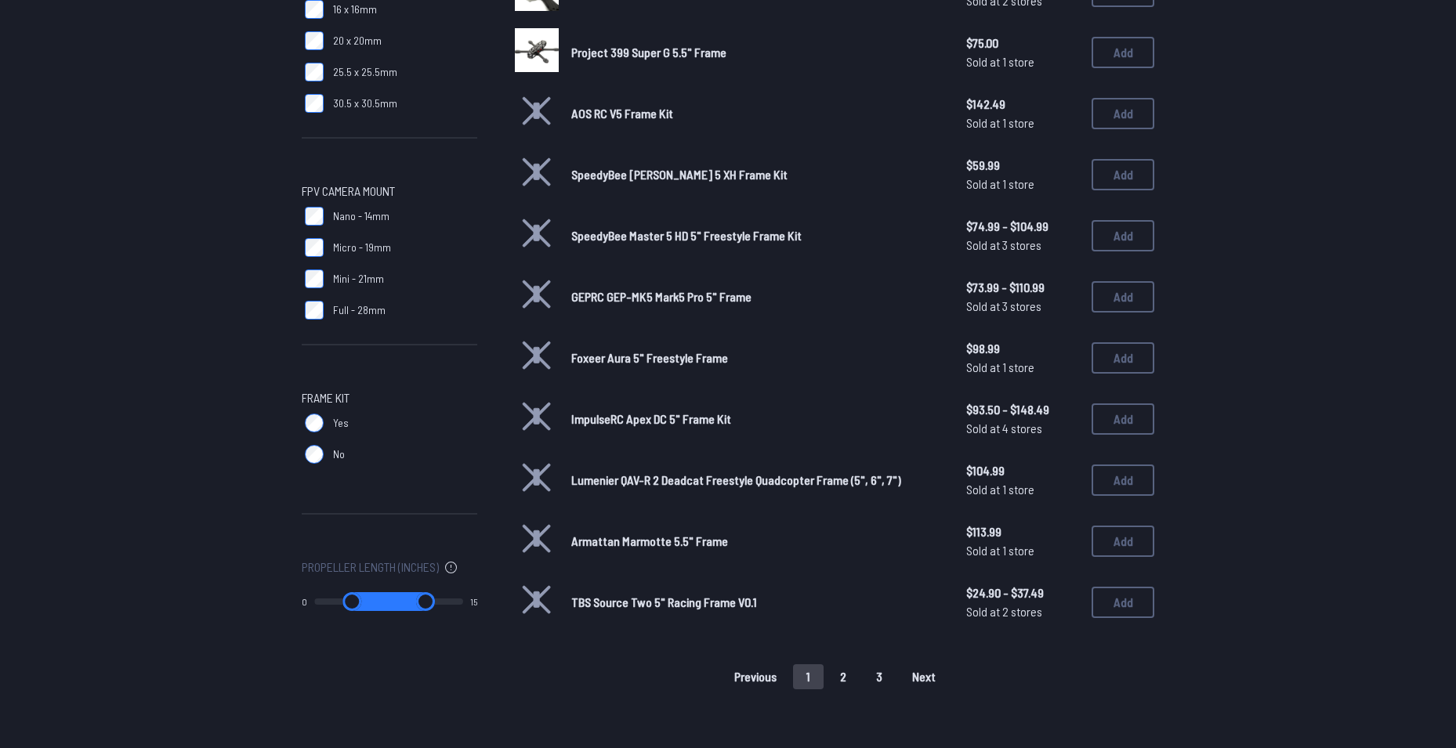  What do you see at coordinates (843, 677) in the screenshot?
I see `button: 2` at bounding box center [843, 677].